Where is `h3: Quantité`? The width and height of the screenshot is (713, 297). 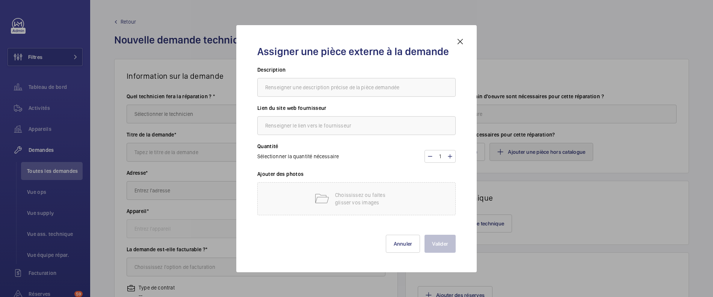
h3: Quantité is located at coordinates (356, 146).